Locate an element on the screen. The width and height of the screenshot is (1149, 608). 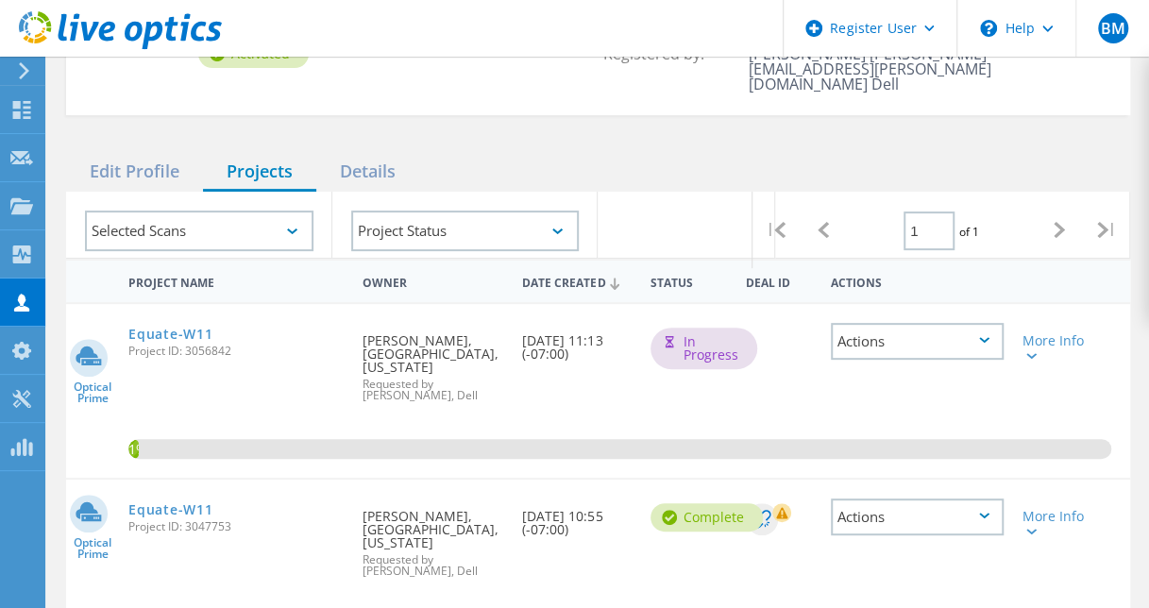
span: Project ID: 3056842 is located at coordinates (236, 351).